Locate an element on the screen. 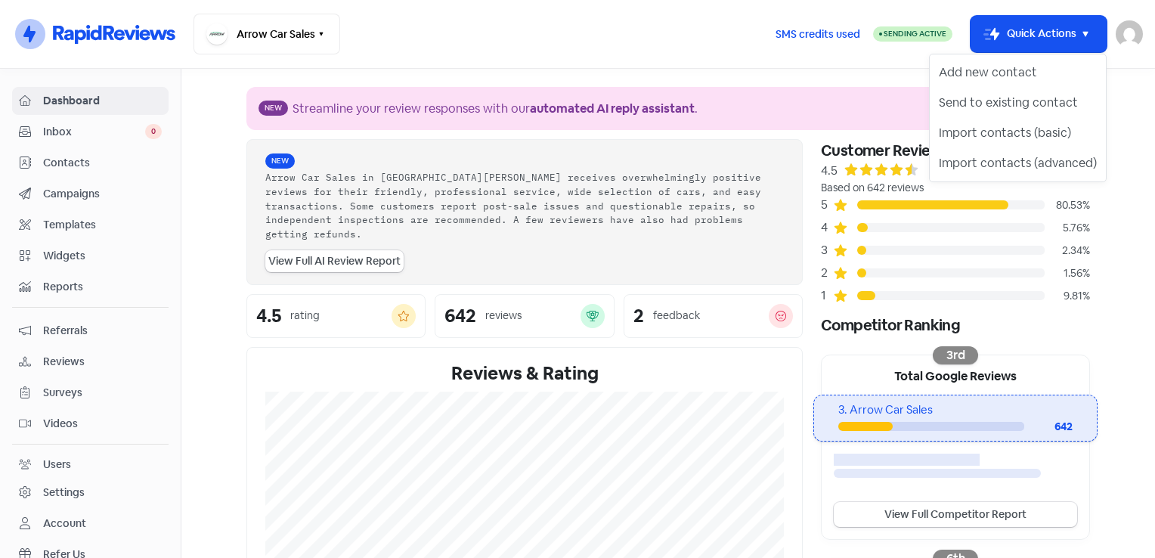 The height and width of the screenshot is (558, 1155). a: Dashboard is located at coordinates (90, 100).